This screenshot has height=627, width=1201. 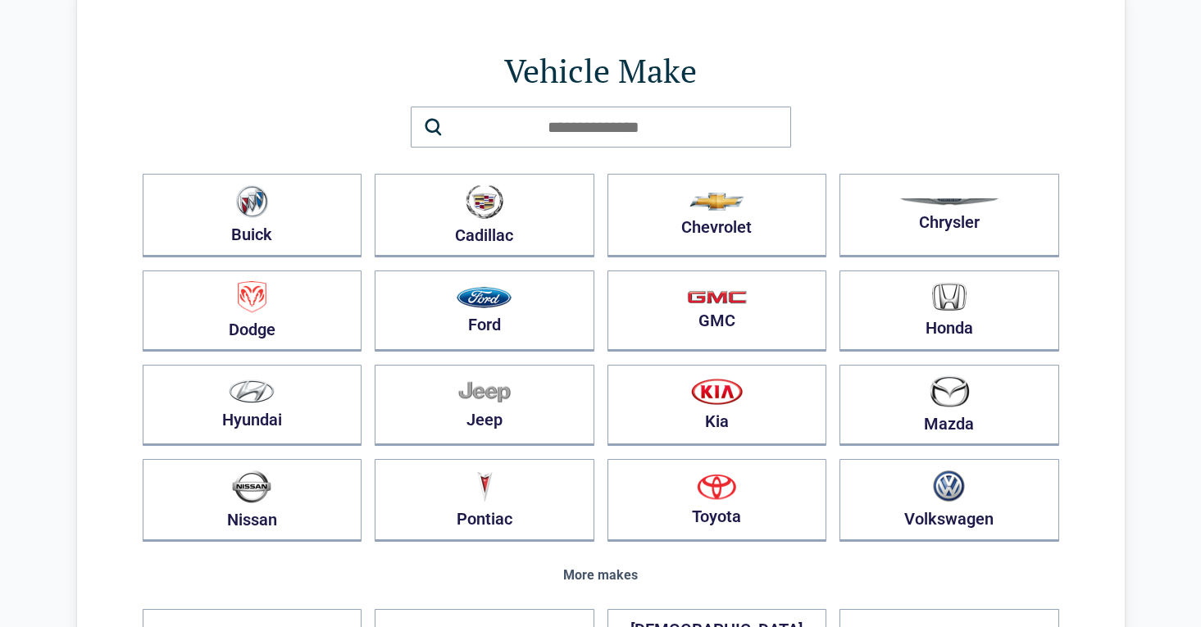 What do you see at coordinates (253, 311) in the screenshot?
I see `button: Dodge` at bounding box center [253, 311].